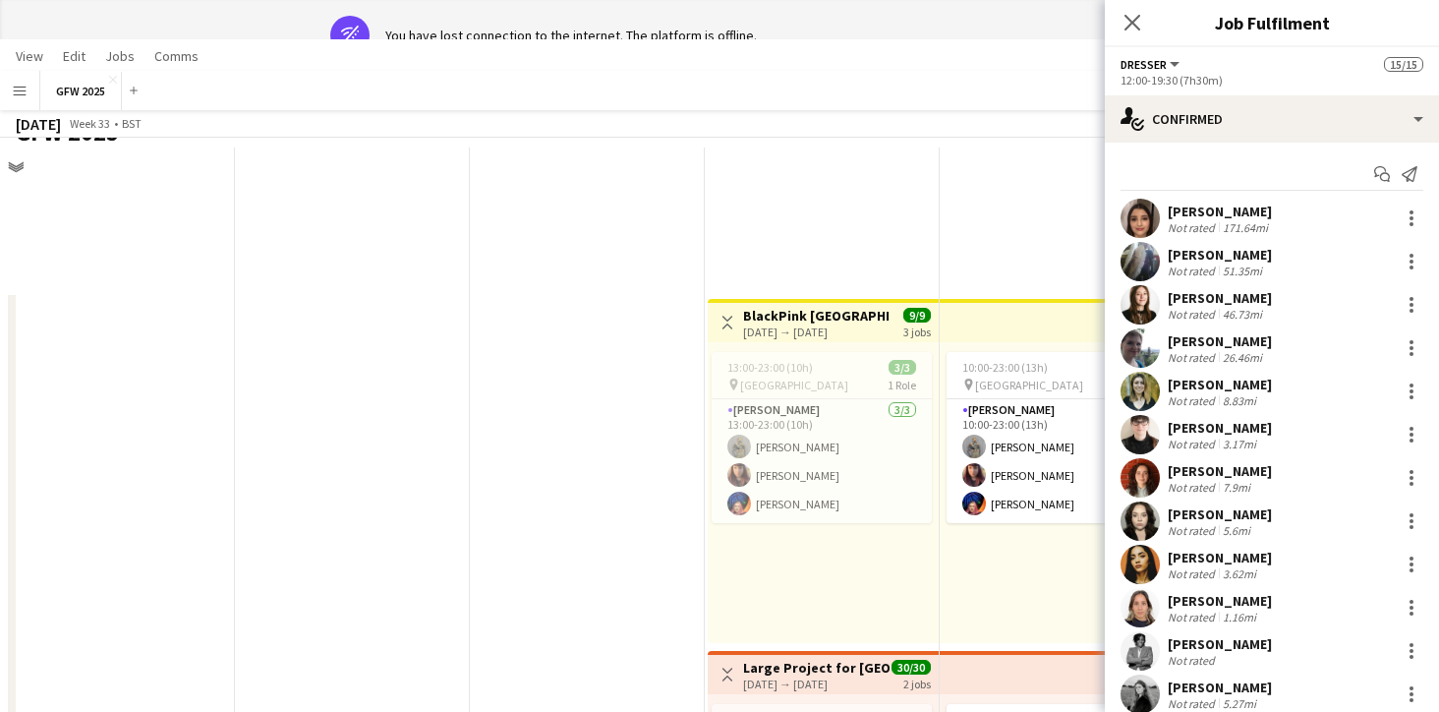 This screenshot has height=712, width=1439. Describe the element at coordinates (1237, 487) in the screenshot. I see `div: 7.9mi` at that location.